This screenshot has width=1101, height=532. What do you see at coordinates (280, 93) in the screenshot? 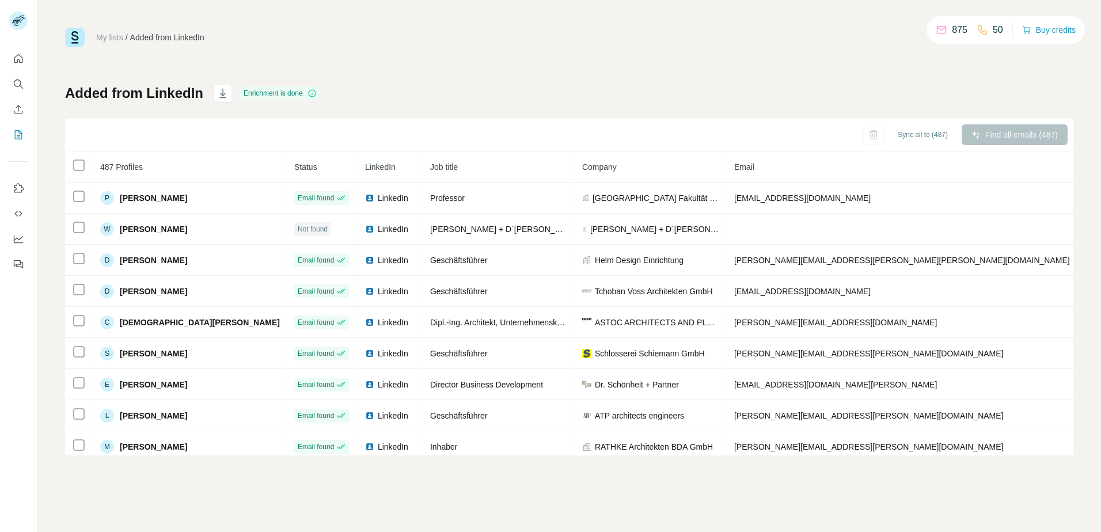
I see `div: Enrichment is done` at bounding box center [280, 93].